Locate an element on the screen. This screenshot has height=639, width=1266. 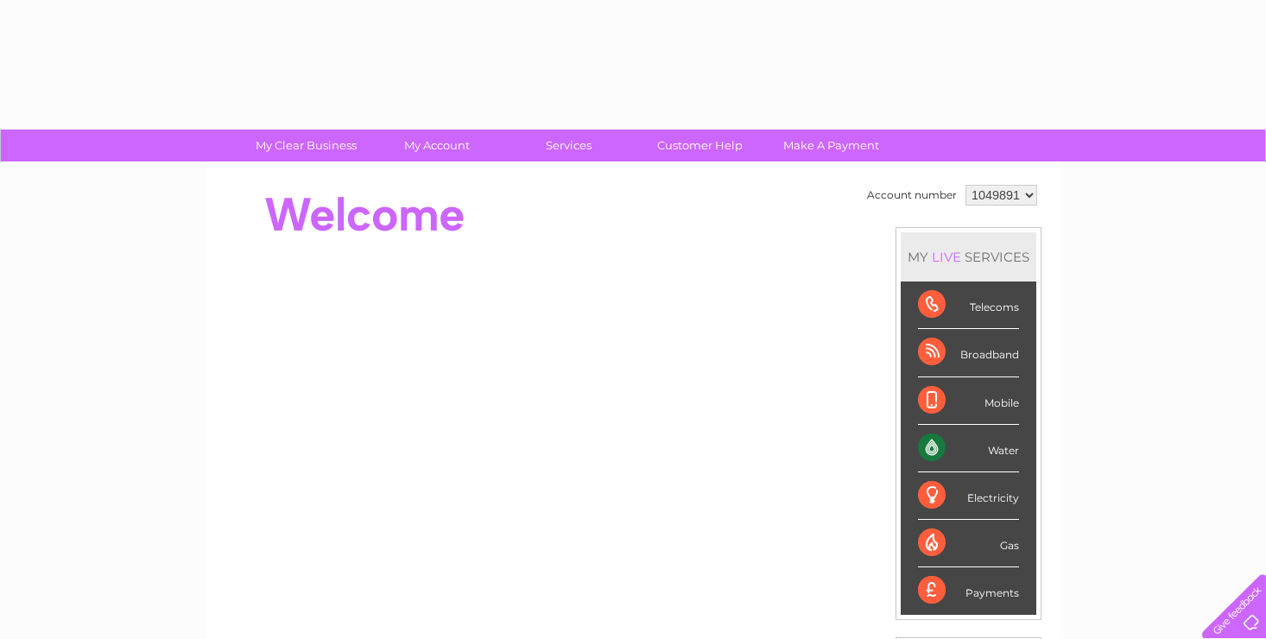
div: Broadband is located at coordinates (968, 352).